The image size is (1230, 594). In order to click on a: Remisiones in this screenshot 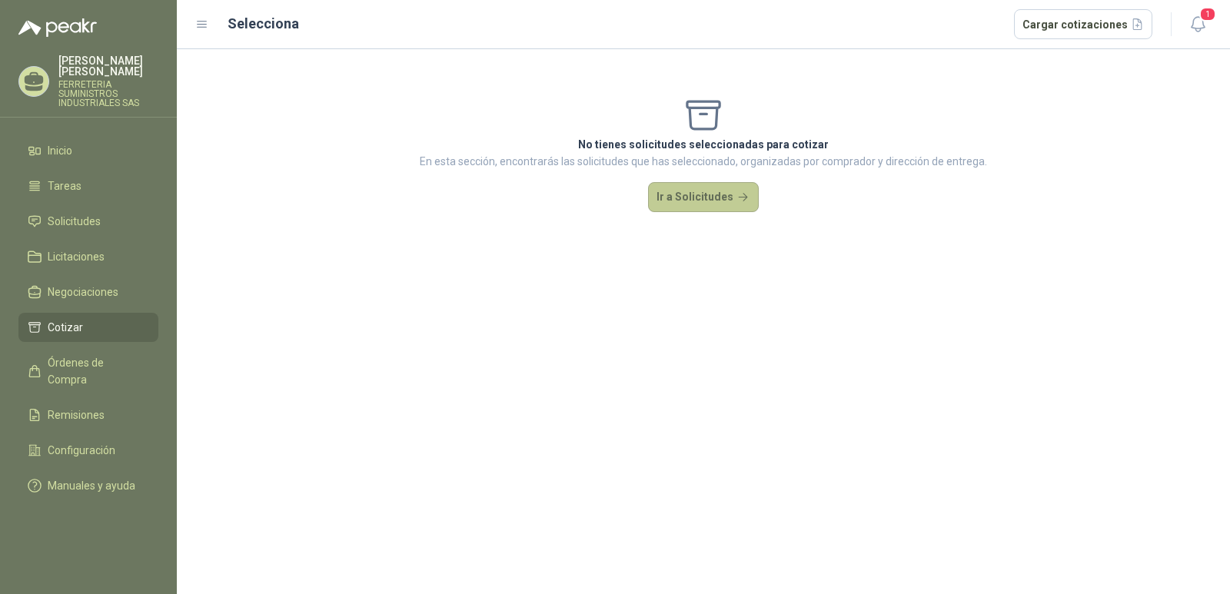, I will do `click(88, 415)`.